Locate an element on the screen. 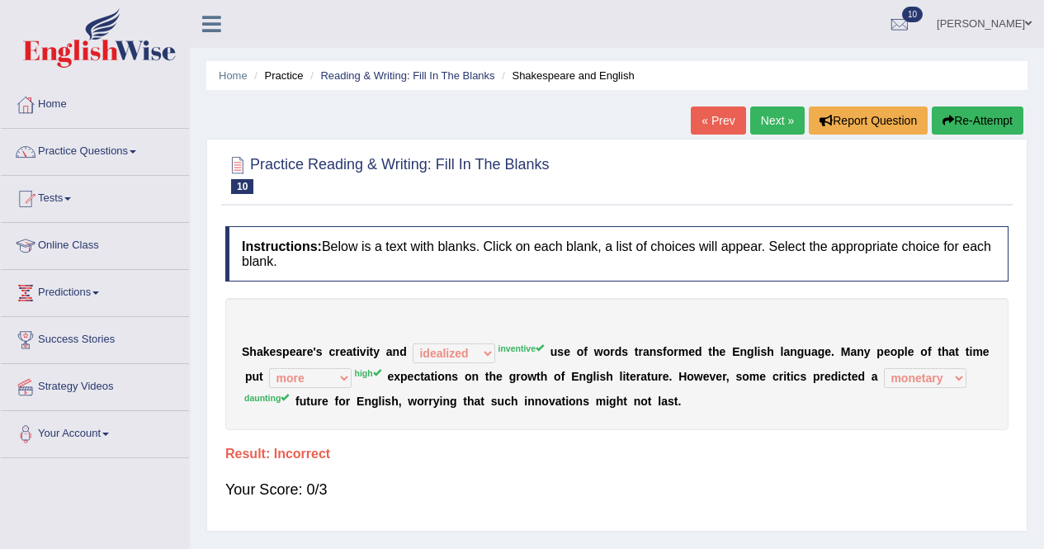  b: c is located at coordinates (507, 401).